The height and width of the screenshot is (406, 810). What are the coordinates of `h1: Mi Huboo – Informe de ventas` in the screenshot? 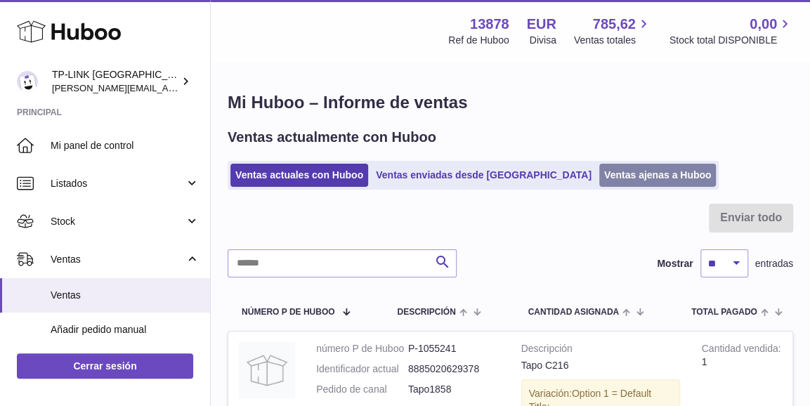 It's located at (510, 103).